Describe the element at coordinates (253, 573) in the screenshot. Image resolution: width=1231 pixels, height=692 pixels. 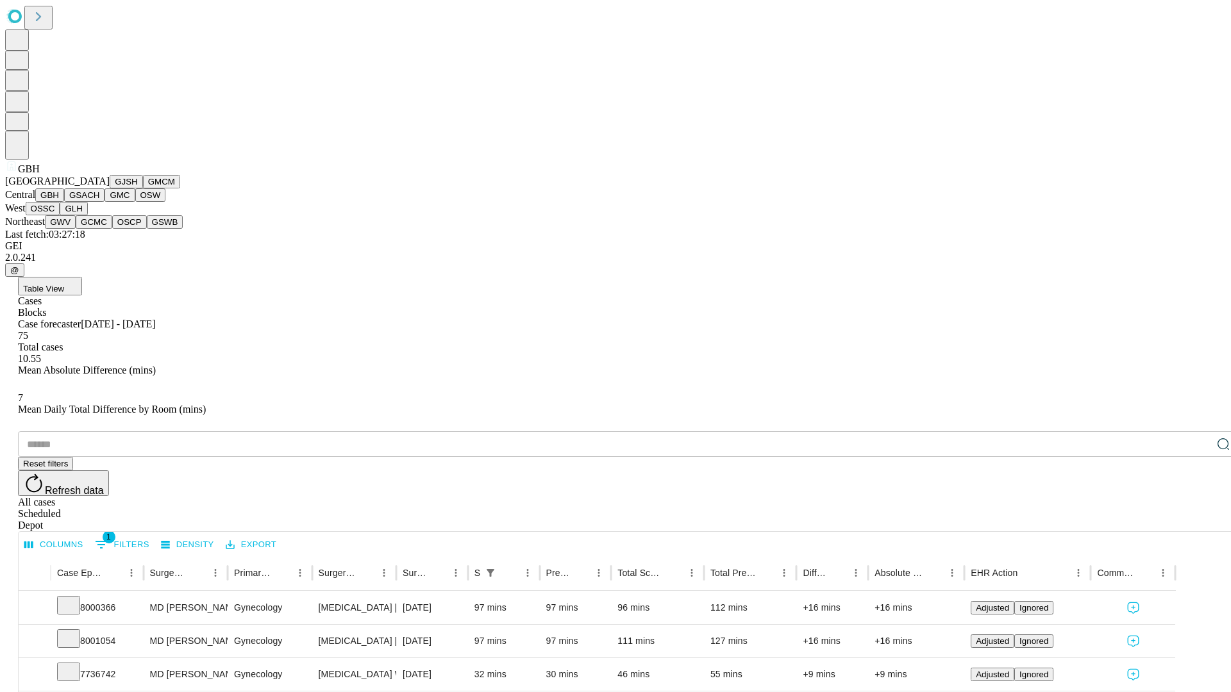
I see `div: Primary Service` at that location.